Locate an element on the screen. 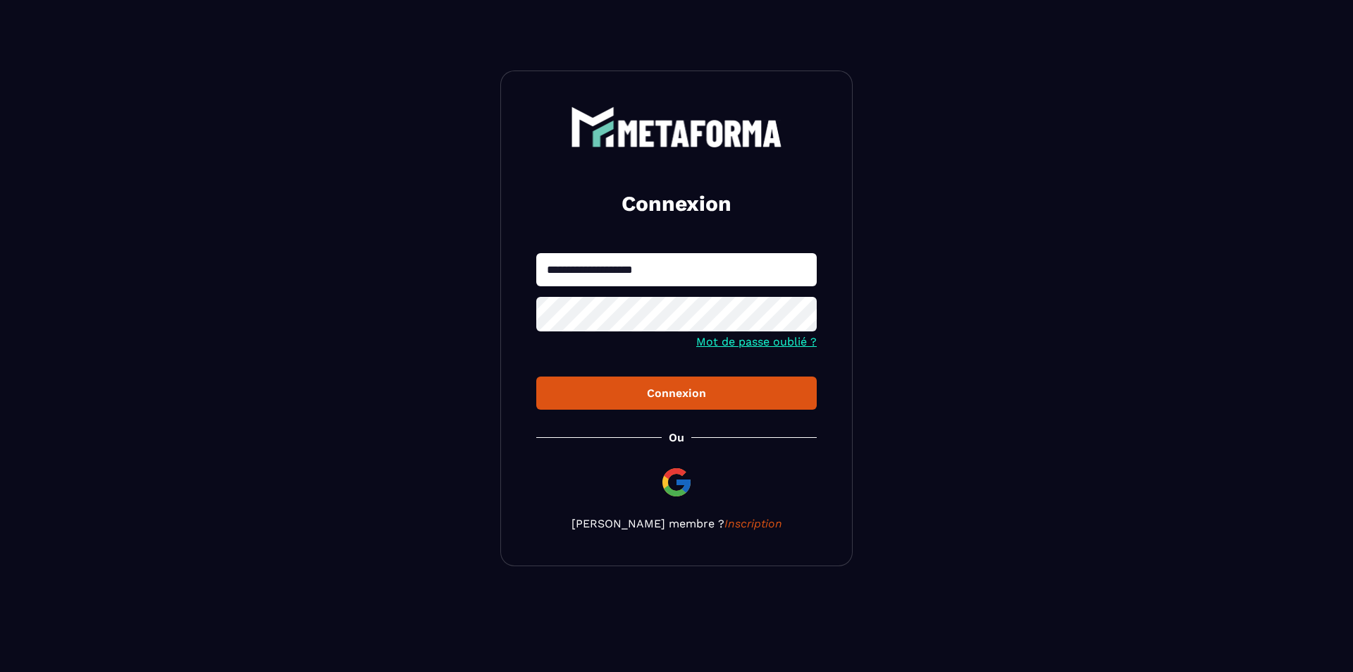 Image resolution: width=1353 pixels, height=672 pixels. button: Connexion is located at coordinates (677, 393).